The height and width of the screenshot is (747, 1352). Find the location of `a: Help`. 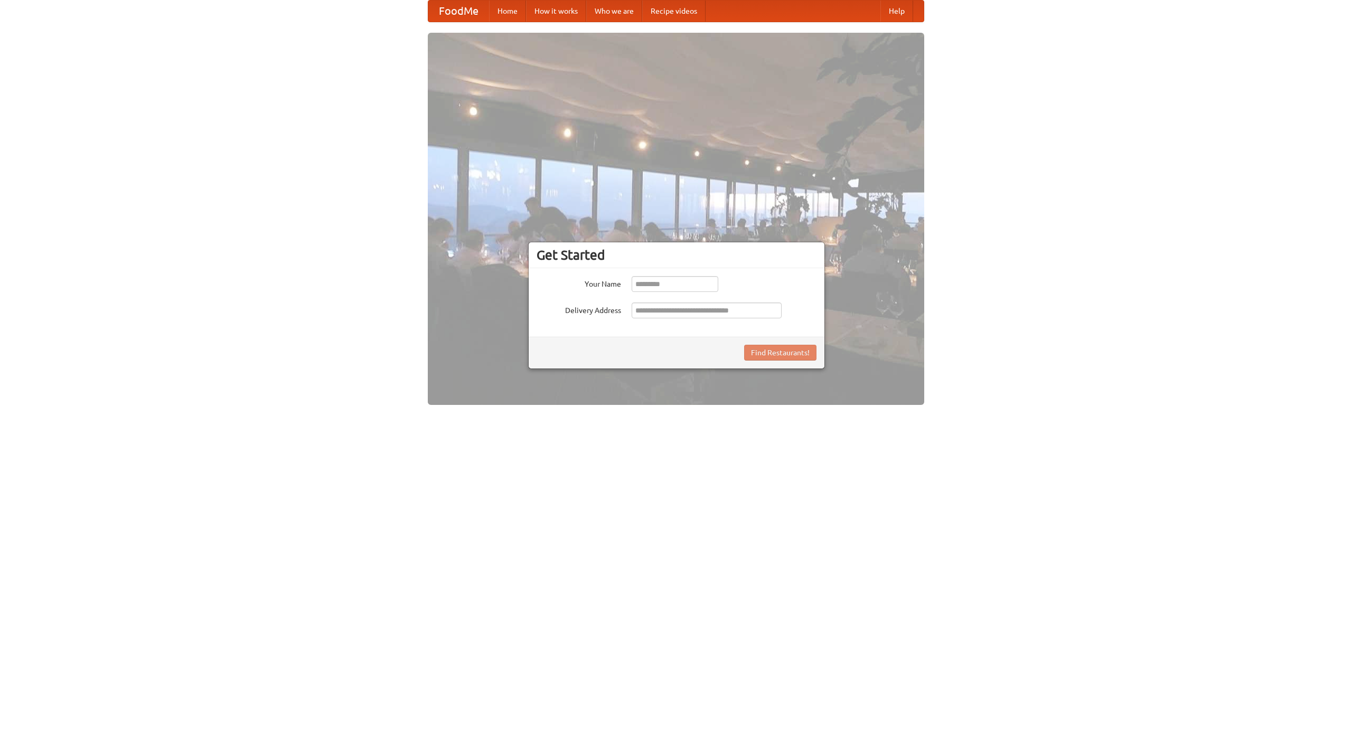

a: Help is located at coordinates (897, 11).